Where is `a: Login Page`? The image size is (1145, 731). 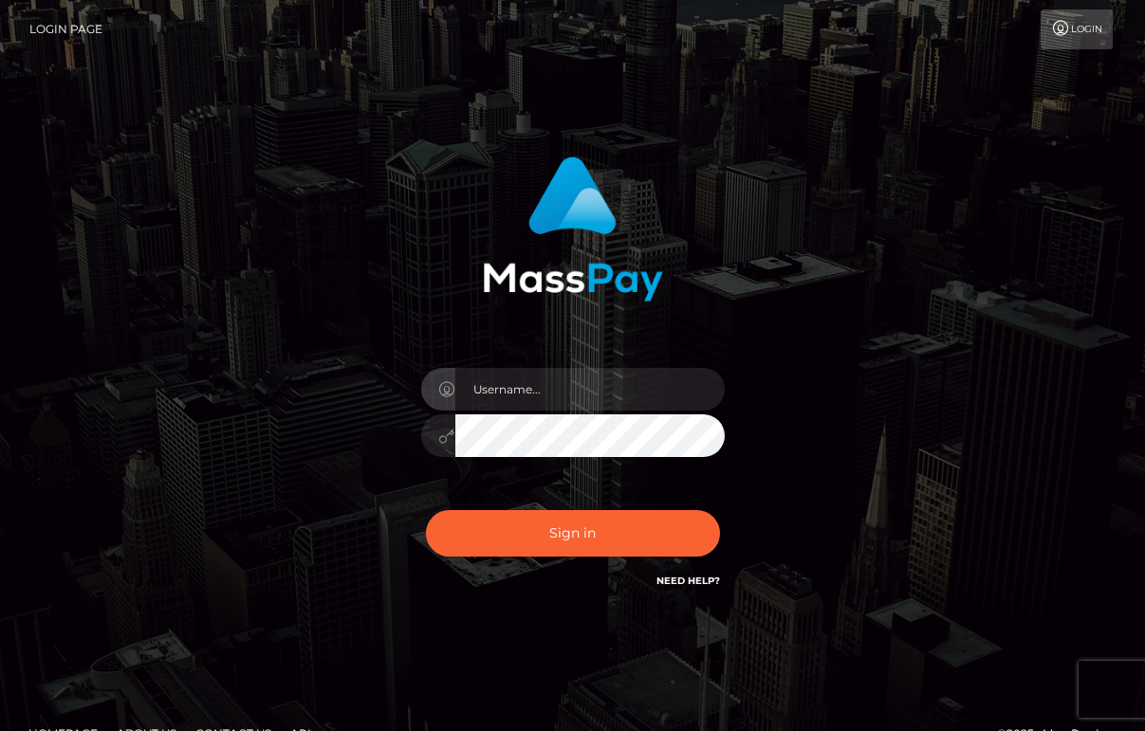
a: Login Page is located at coordinates (65, 29).